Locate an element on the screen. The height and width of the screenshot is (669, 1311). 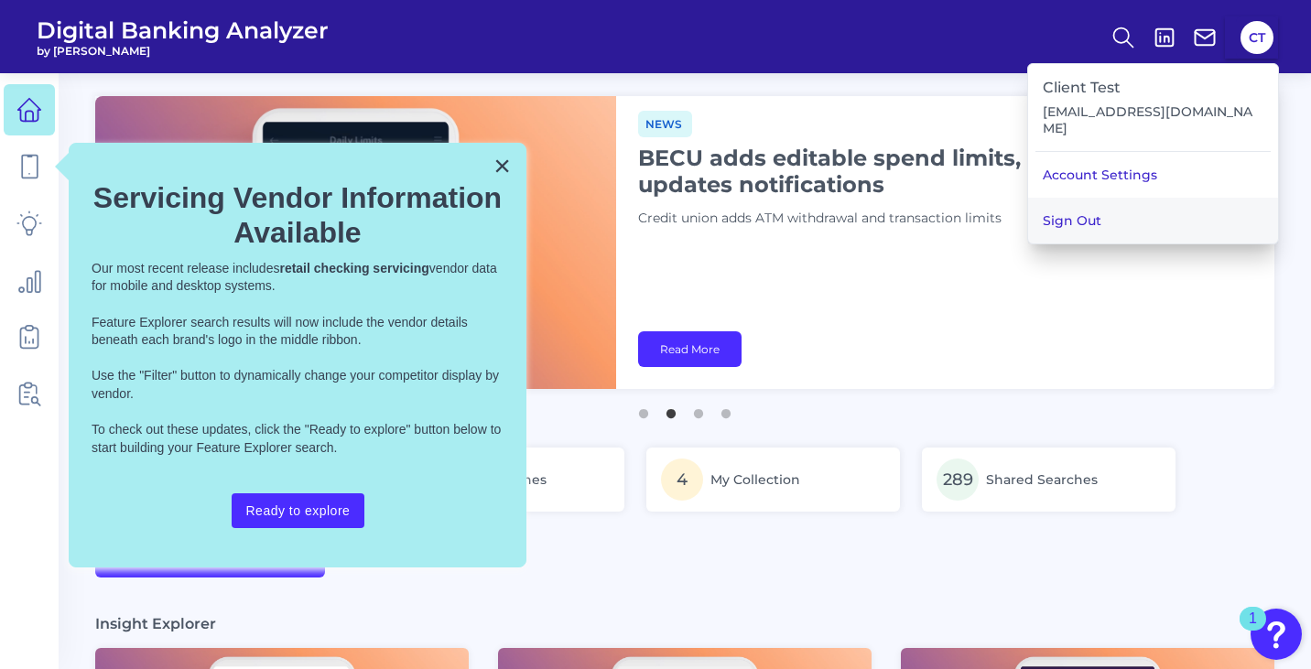
strong: retail checking servicing is located at coordinates (353, 268).